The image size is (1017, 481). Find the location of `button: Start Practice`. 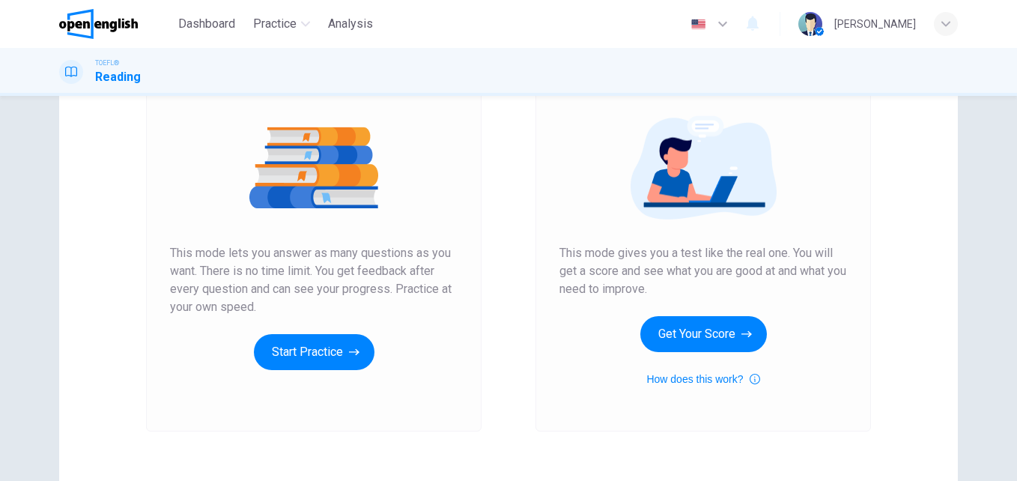

button: Start Practice is located at coordinates (314, 352).